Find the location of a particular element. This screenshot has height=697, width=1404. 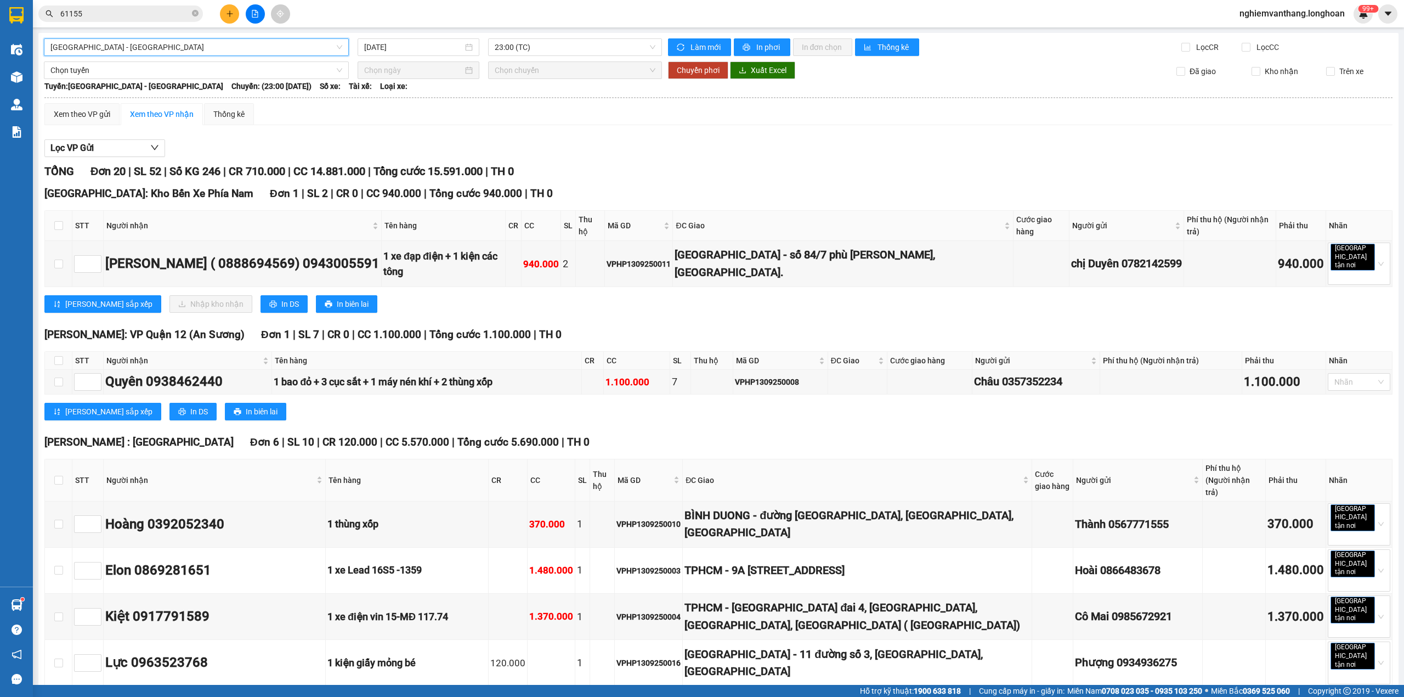

button: Chuyển phơi is located at coordinates (698, 70).